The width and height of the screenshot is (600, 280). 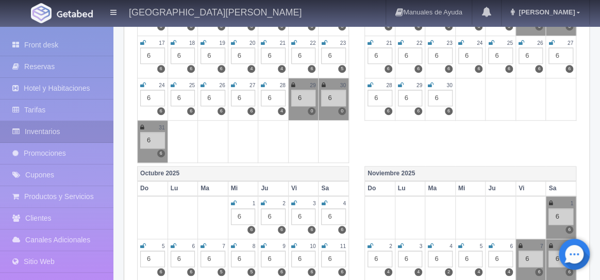 What do you see at coordinates (252, 43) in the screenshot?
I see `small: 20` at bounding box center [252, 43].